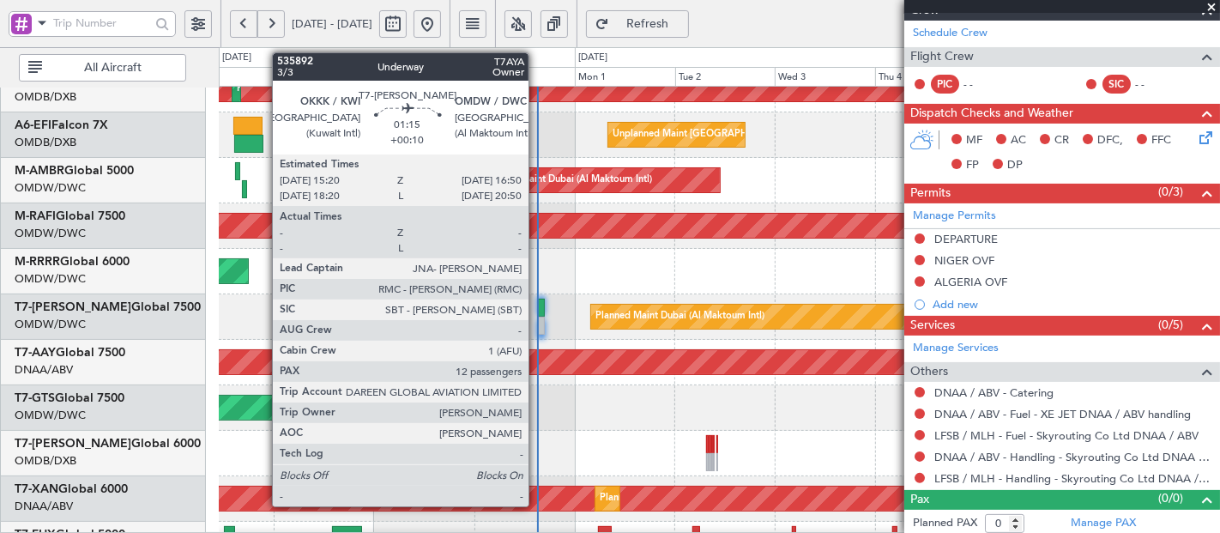 The height and width of the screenshot is (533, 1220). I want to click on span: (0/5), so click(1171, 324).